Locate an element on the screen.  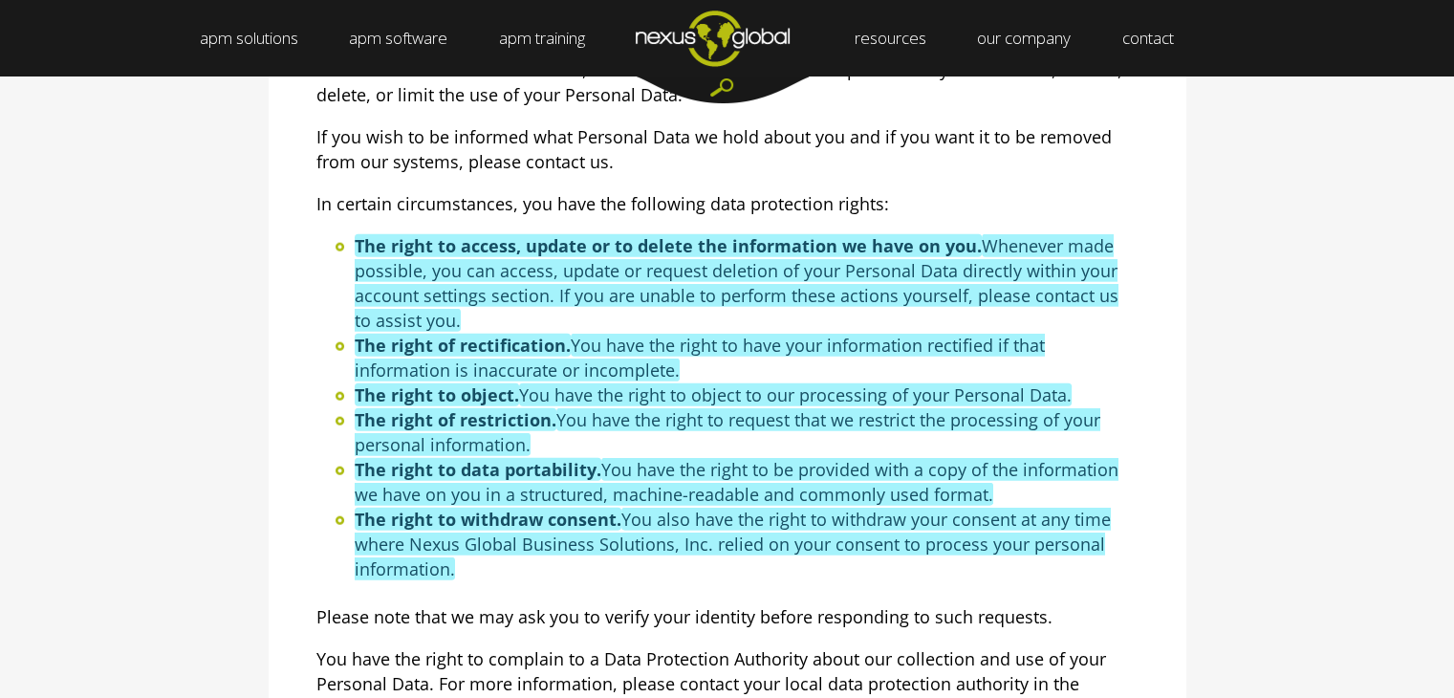
p: If you wish to be informed what Personal Data we hold about you and if you want it to be removed ... is located at coordinates (728, 149).